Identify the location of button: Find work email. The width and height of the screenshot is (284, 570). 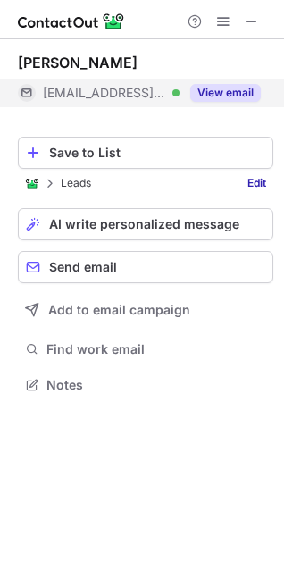
(146, 349).